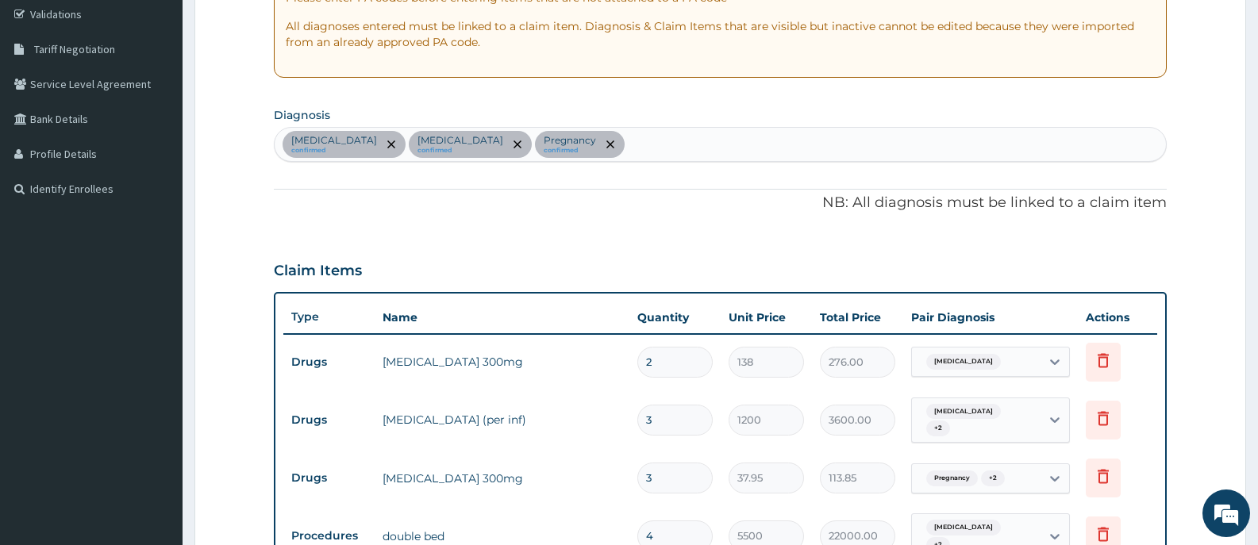 The height and width of the screenshot is (545, 1258). I want to click on th: Actions, so click(1118, 318).